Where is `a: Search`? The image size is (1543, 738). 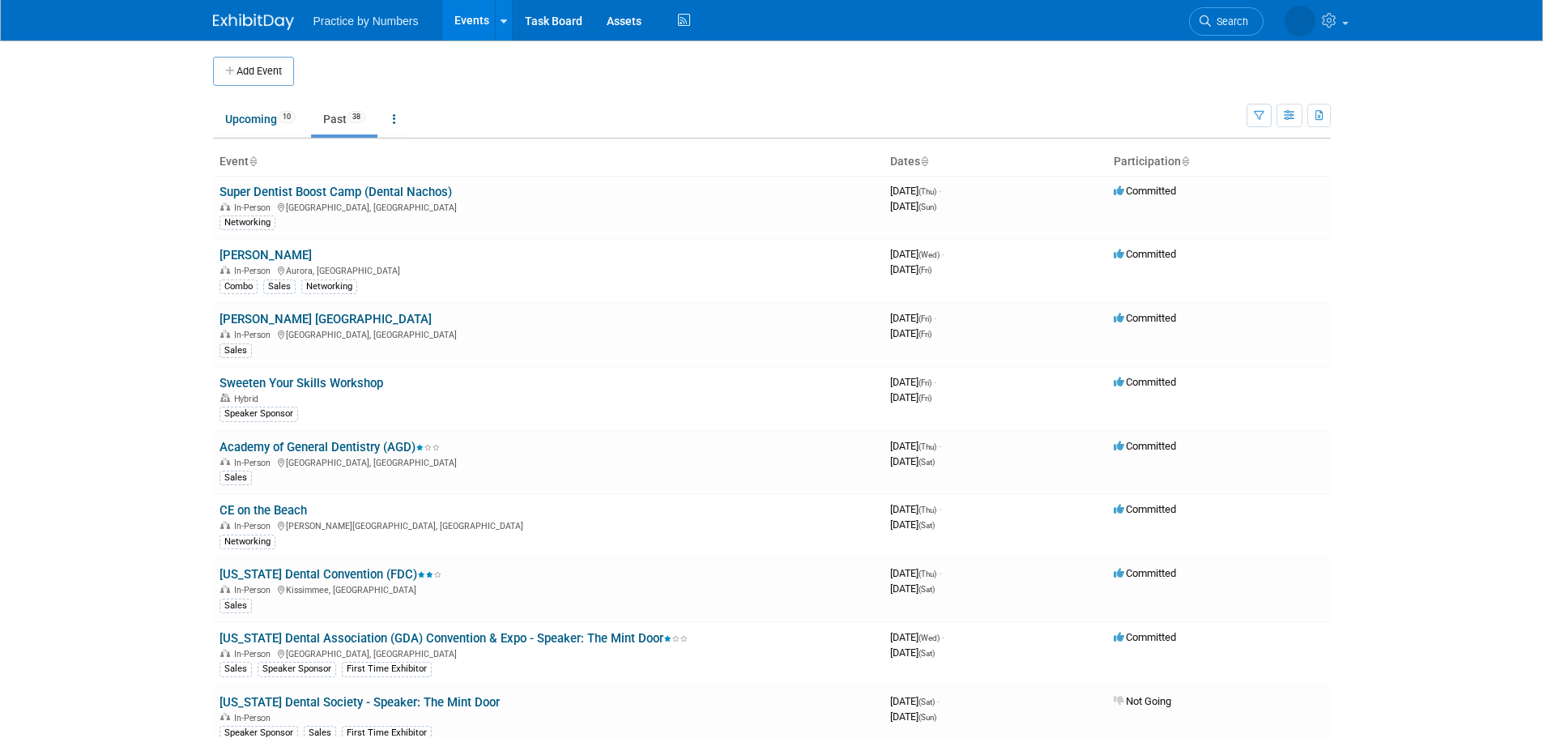
a: Search is located at coordinates (1227, 21).